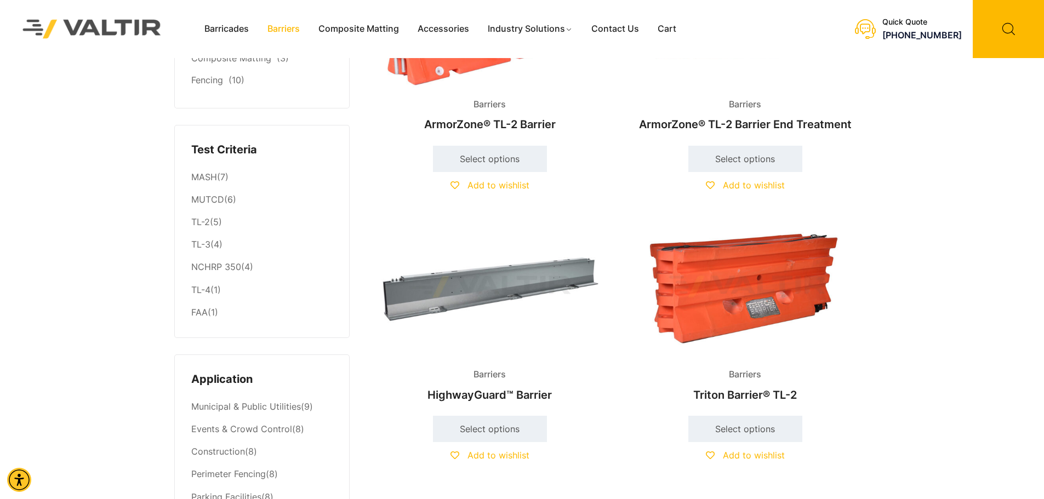 This screenshot has width=1044, height=499. What do you see at coordinates (226, 29) in the screenshot?
I see `a: Barricades` at bounding box center [226, 29].